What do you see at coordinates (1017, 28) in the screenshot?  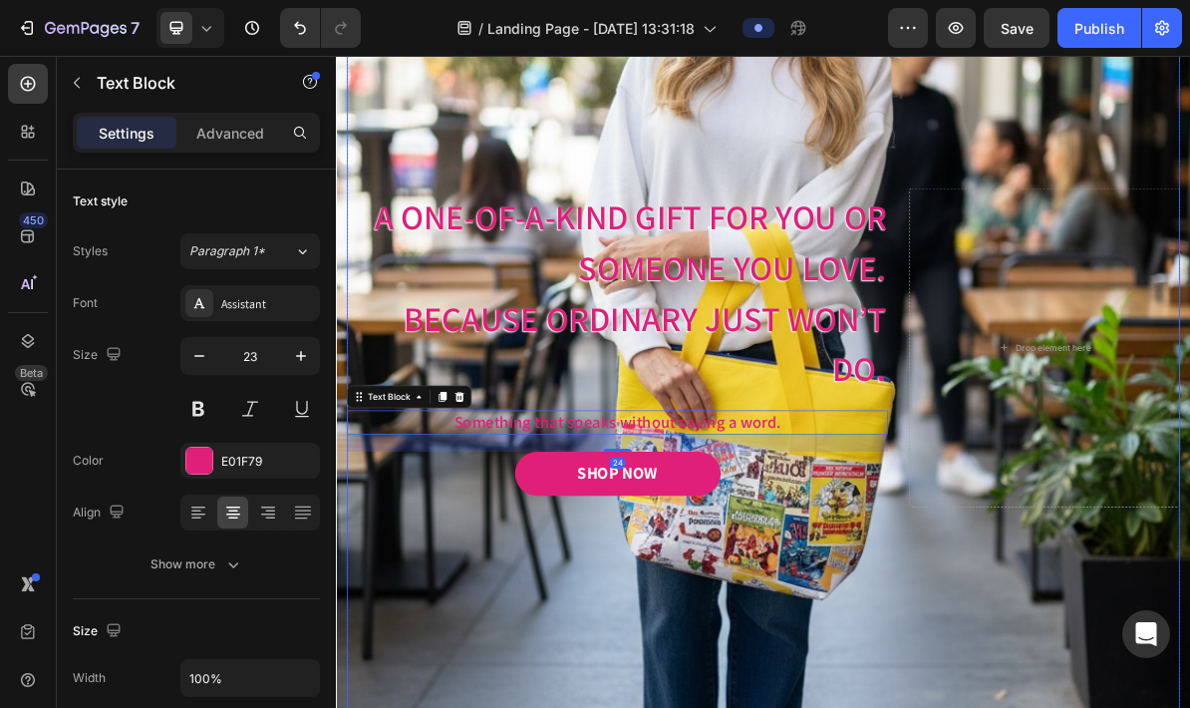 I see `button: Save` at bounding box center [1017, 28].